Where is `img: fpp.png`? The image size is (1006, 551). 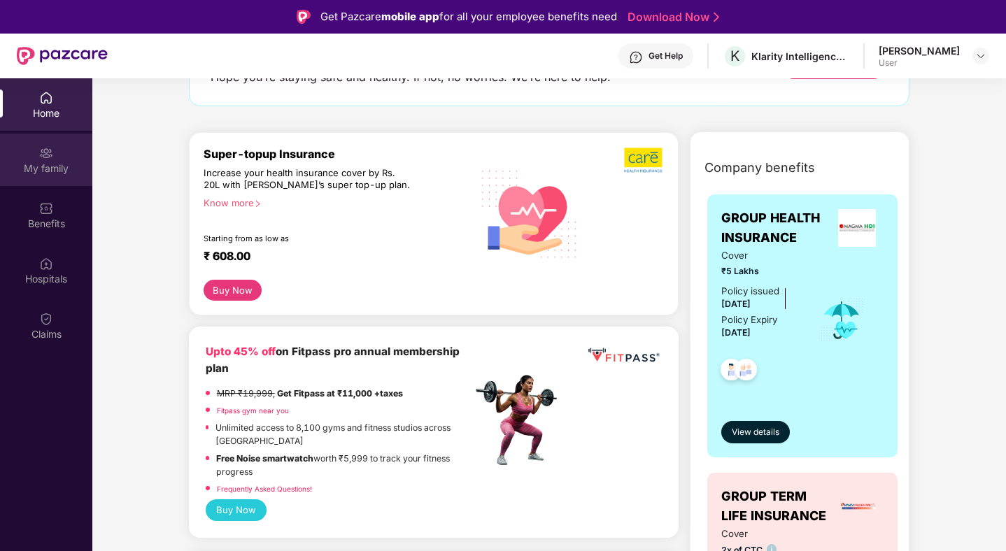
img: fpp.png is located at coordinates (520, 420).